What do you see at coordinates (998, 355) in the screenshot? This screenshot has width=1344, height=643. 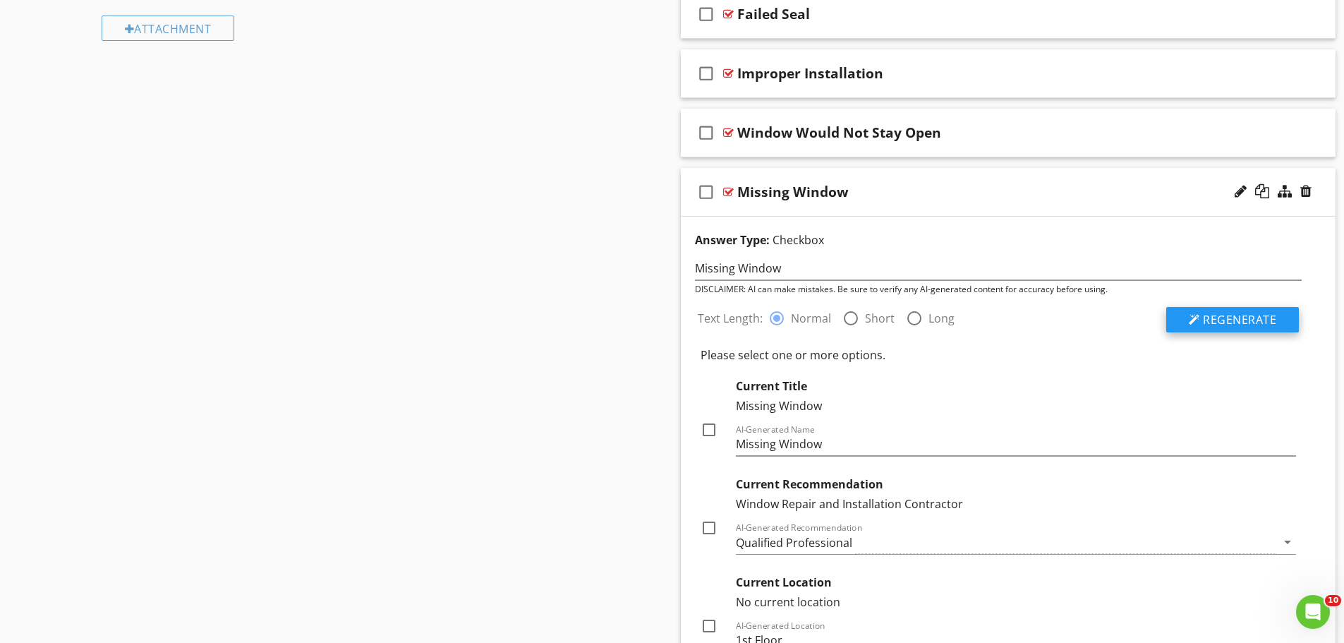 I see `div: Please select one or more options.` at bounding box center [998, 355].